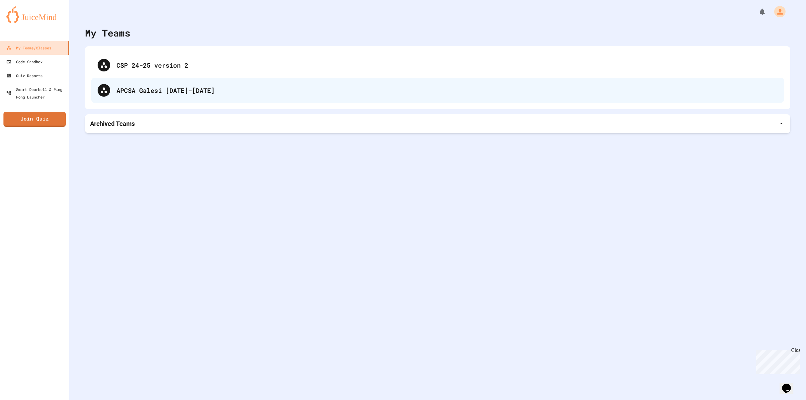 The width and height of the screenshot is (806, 400). I want to click on div: My Teams, so click(108, 33).